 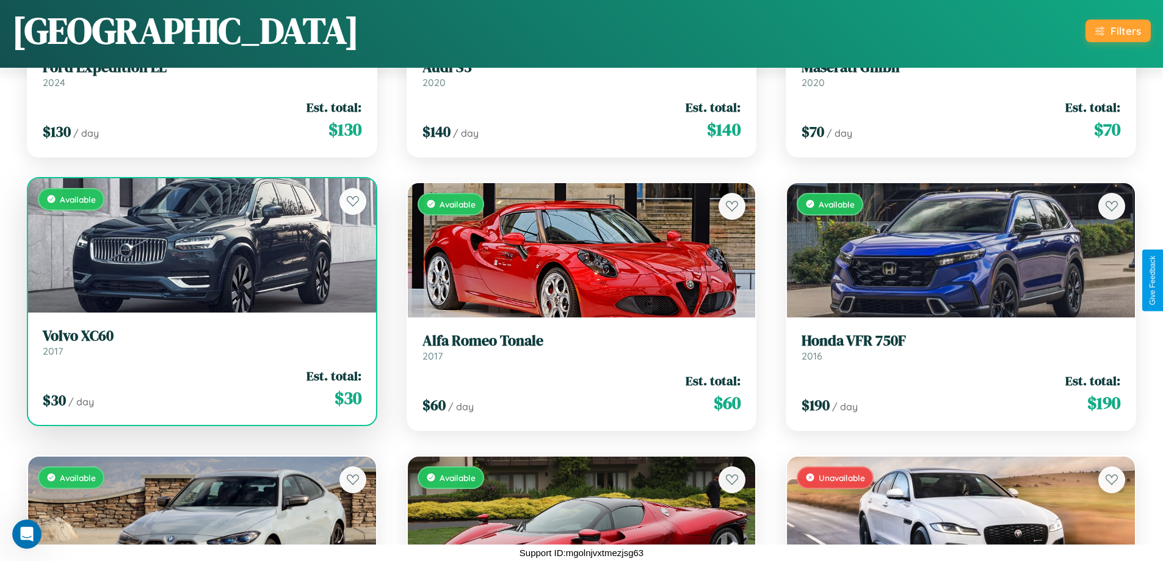 I want to click on a: Alfa Romeo Tonale2017, so click(x=582, y=347).